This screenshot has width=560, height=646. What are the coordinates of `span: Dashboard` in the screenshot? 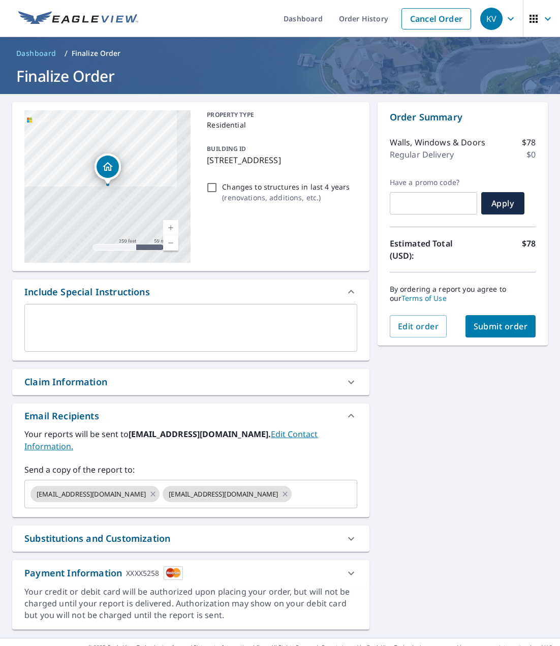 It's located at (36, 53).